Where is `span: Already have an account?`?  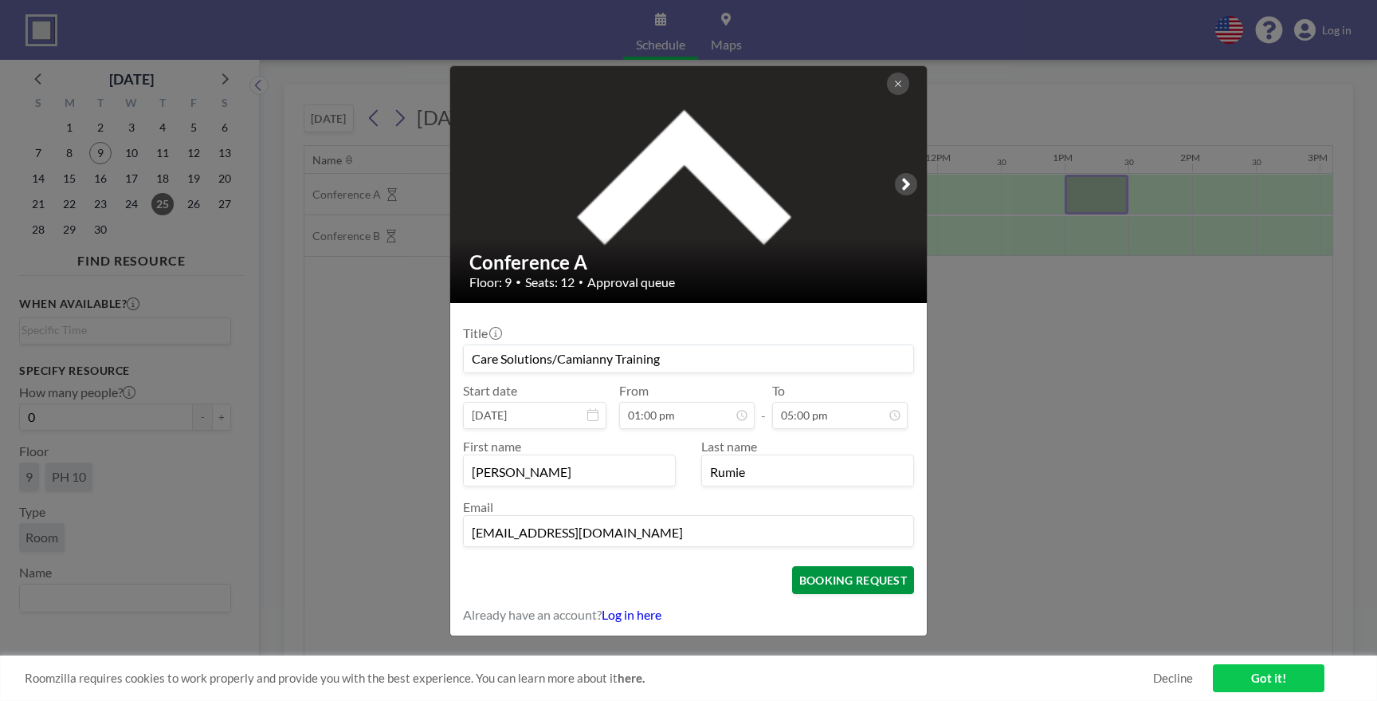
span: Already have an account? is located at coordinates (532, 615).